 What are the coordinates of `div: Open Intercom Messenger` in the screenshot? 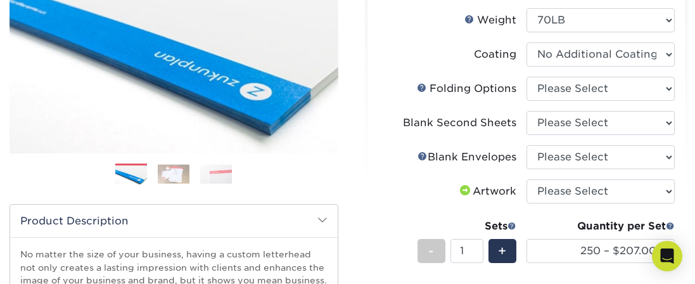 It's located at (667, 256).